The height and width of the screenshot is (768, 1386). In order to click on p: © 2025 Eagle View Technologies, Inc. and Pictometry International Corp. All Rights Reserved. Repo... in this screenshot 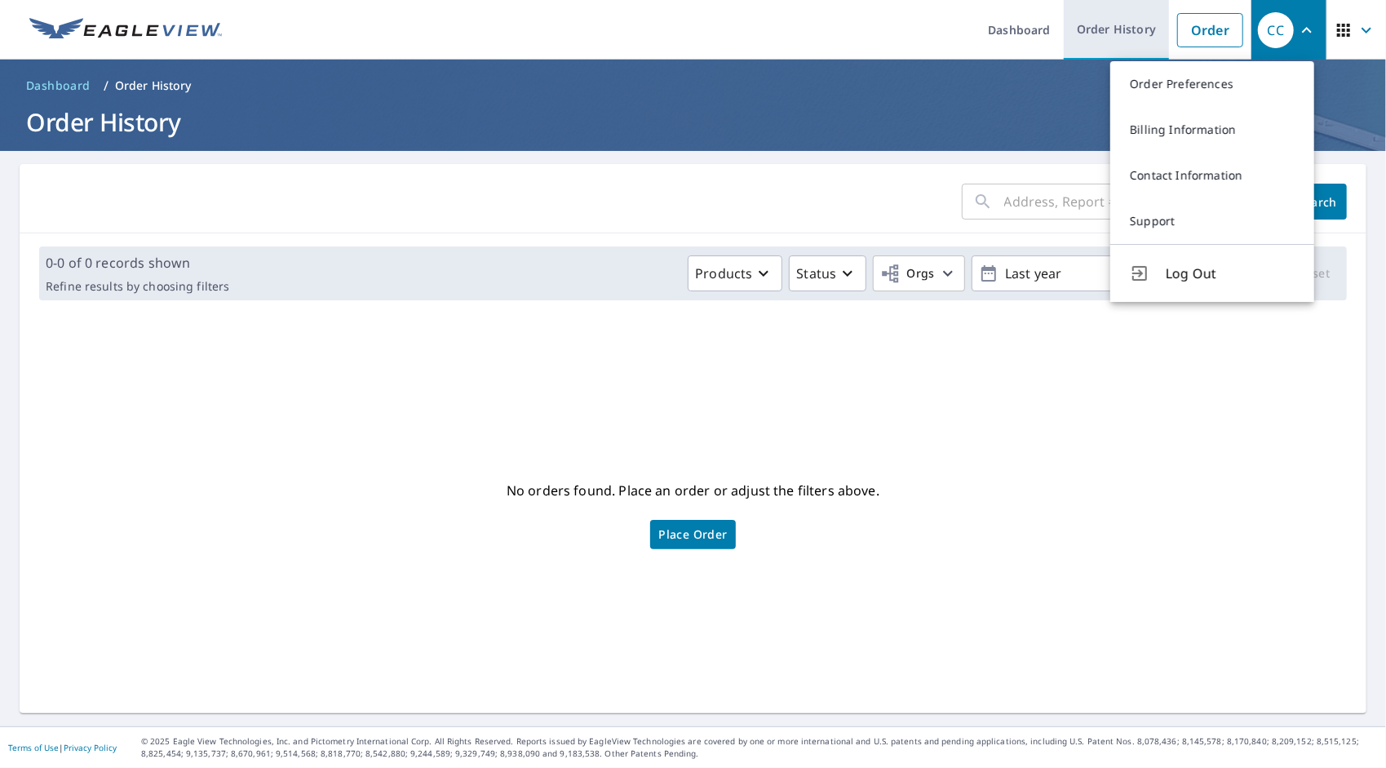, I will do `click(759, 747)`.